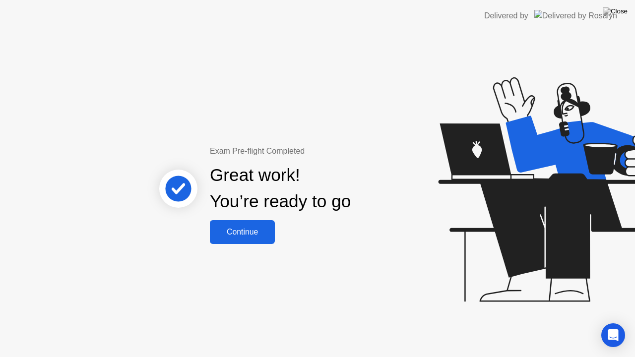 This screenshot has height=357, width=635. What do you see at coordinates (242, 232) in the screenshot?
I see `button: Continue` at bounding box center [242, 232].